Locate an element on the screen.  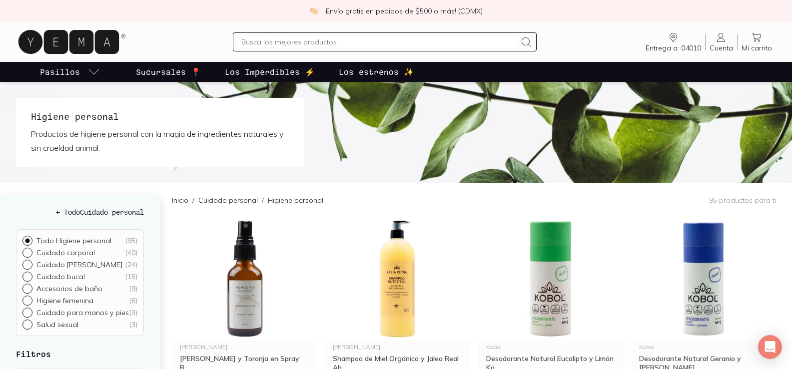
strong: Filtros is located at coordinates (33, 354).